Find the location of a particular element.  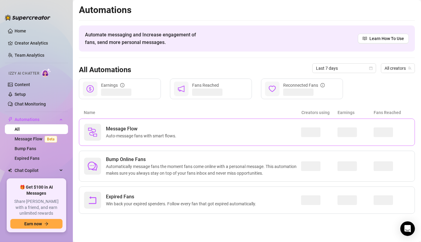

a: Creator Analytics is located at coordinates (39, 43).